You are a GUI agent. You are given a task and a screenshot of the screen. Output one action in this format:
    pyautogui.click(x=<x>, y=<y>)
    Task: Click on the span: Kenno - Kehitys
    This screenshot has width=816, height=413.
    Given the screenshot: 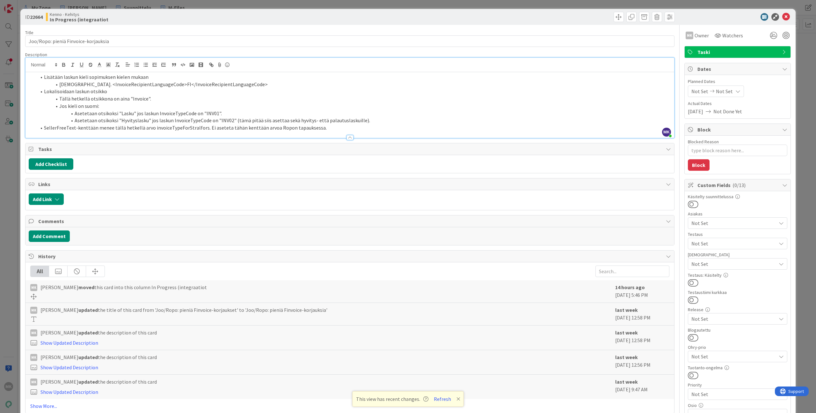 What is the action you would take?
    pyautogui.click(x=79, y=14)
    